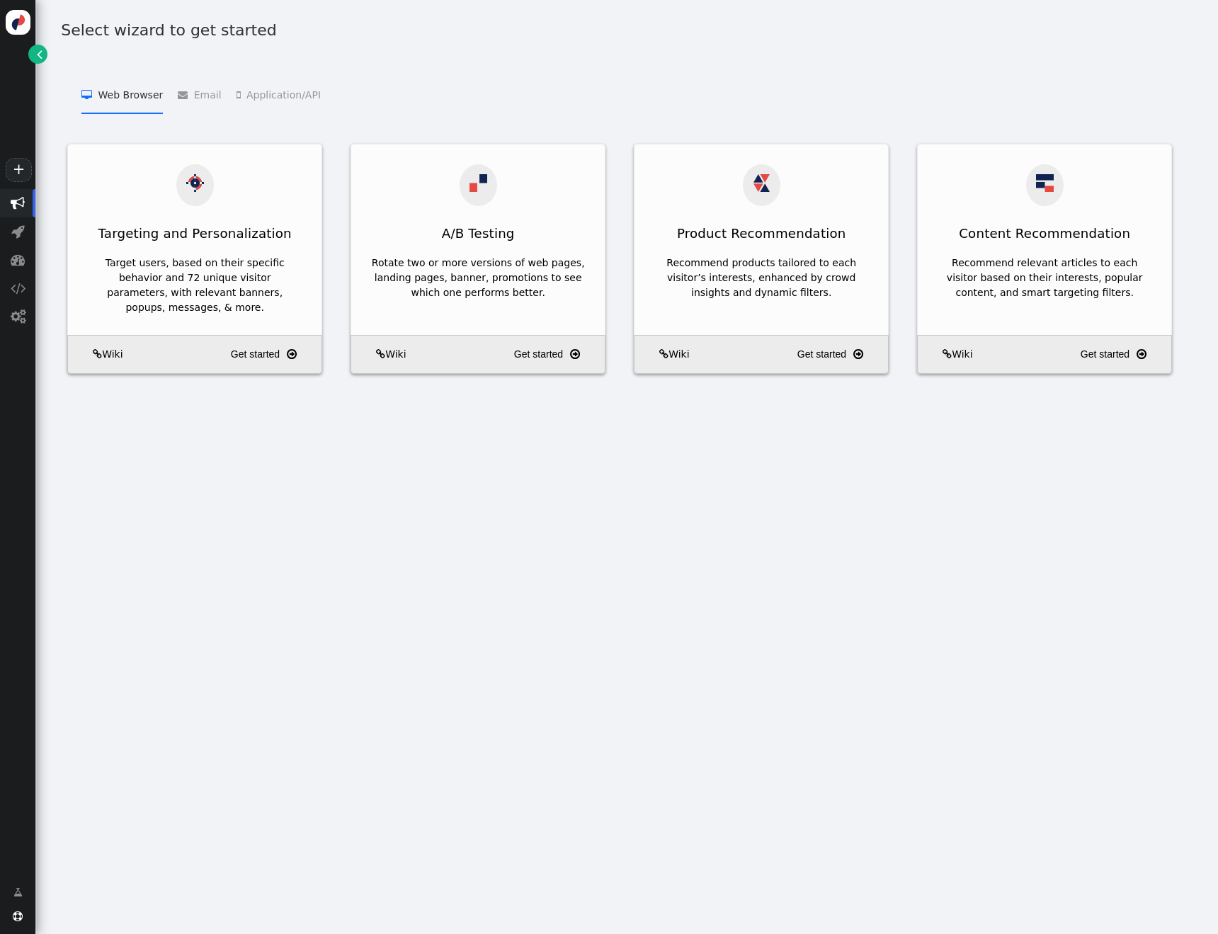  I want to click on li: Application/API, so click(278, 94).